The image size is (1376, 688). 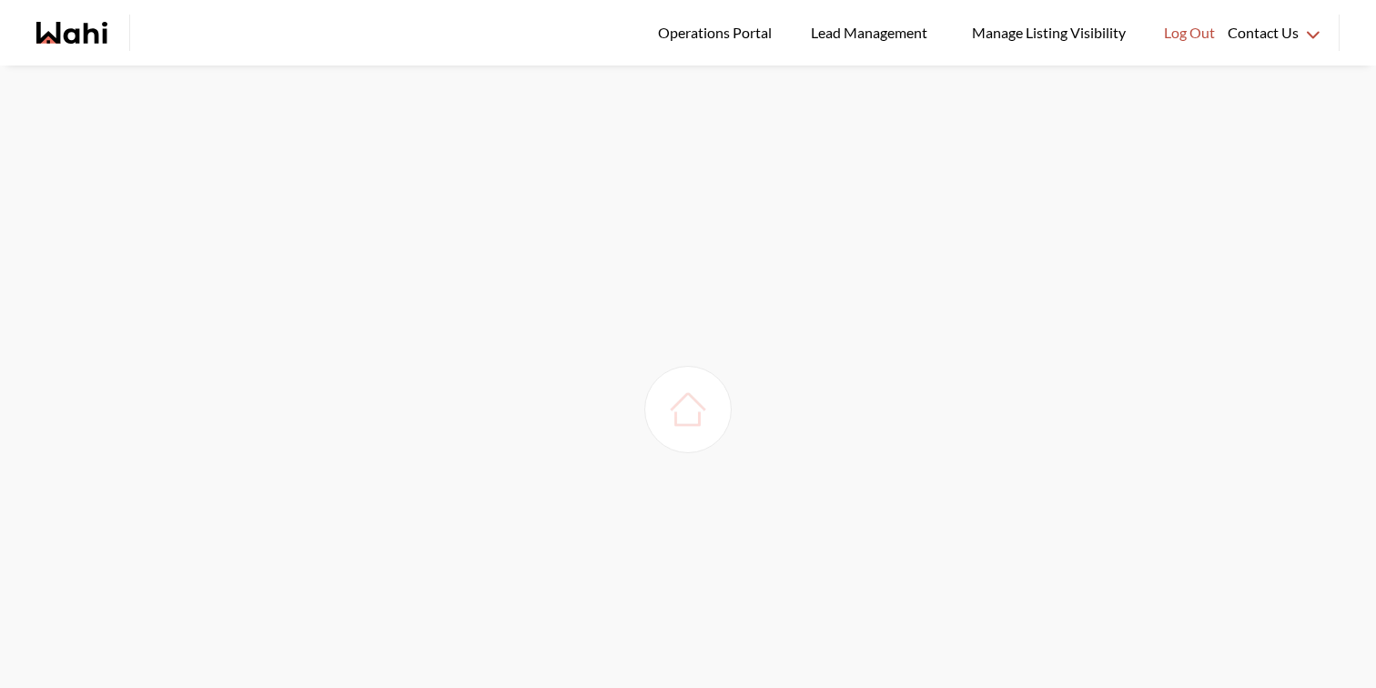 What do you see at coordinates (688, 409) in the screenshot?
I see `img: loading house image` at bounding box center [688, 409].